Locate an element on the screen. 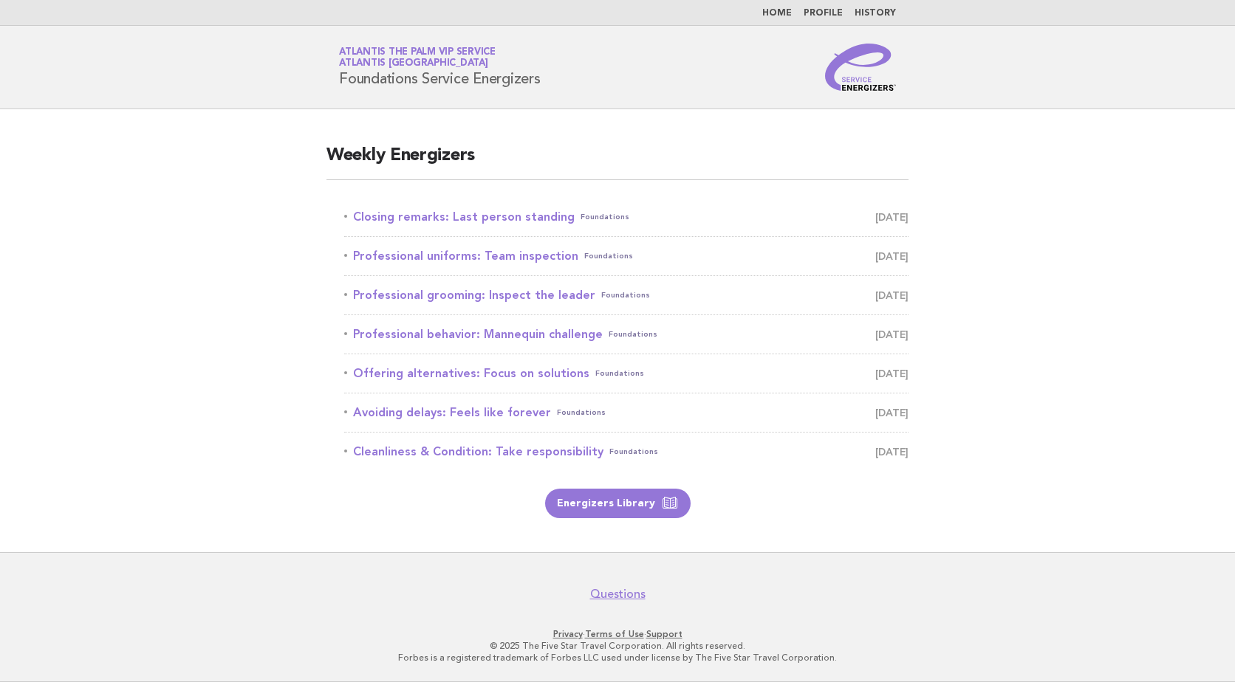 Image resolution: width=1235 pixels, height=682 pixels. a: Support is located at coordinates (664, 634).